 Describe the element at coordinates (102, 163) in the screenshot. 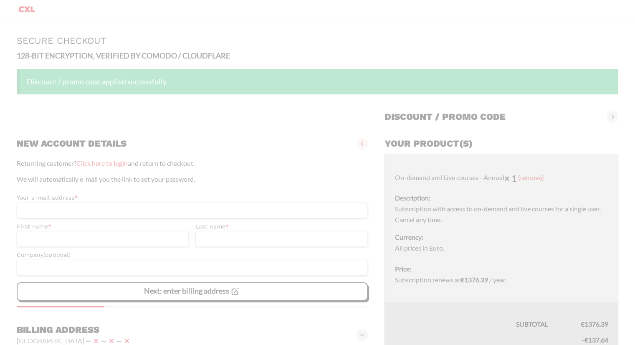

I see `a: Click here to login` at that location.